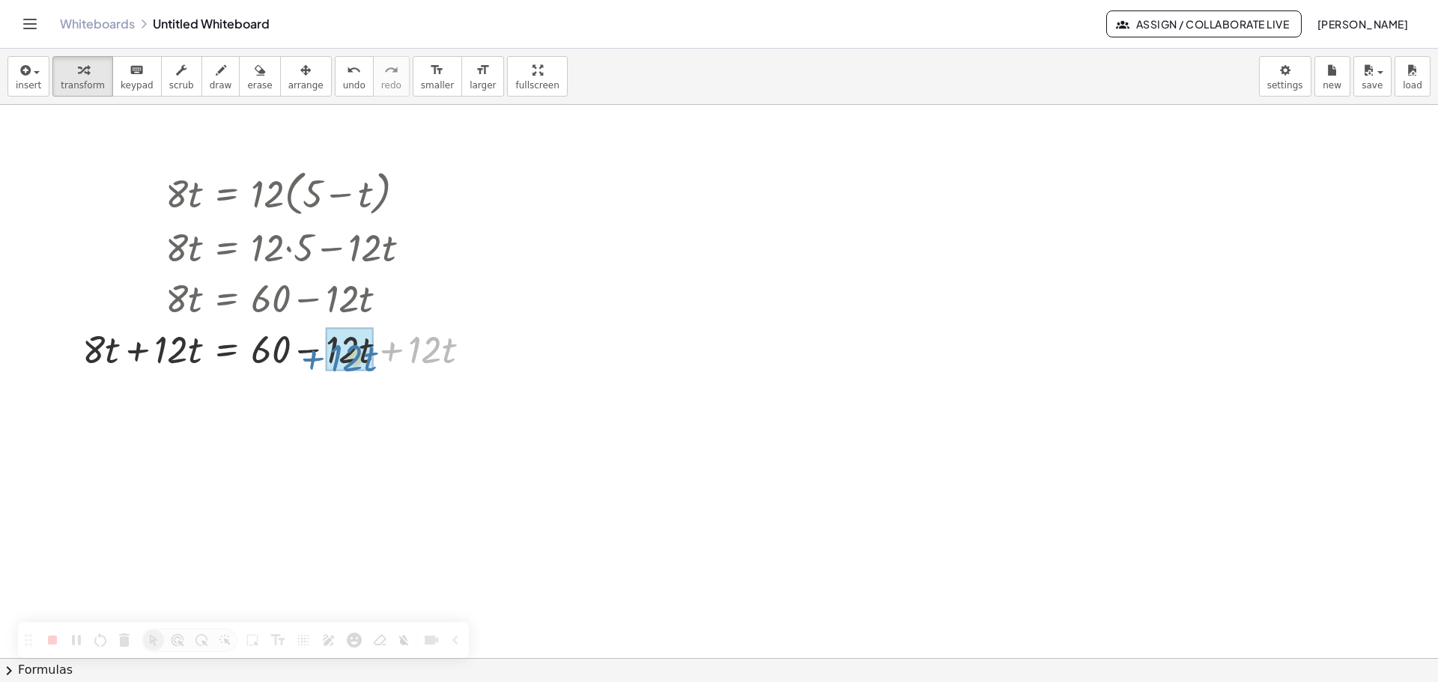  Describe the element at coordinates (391, 70) in the screenshot. I see `i: redo` at that location.